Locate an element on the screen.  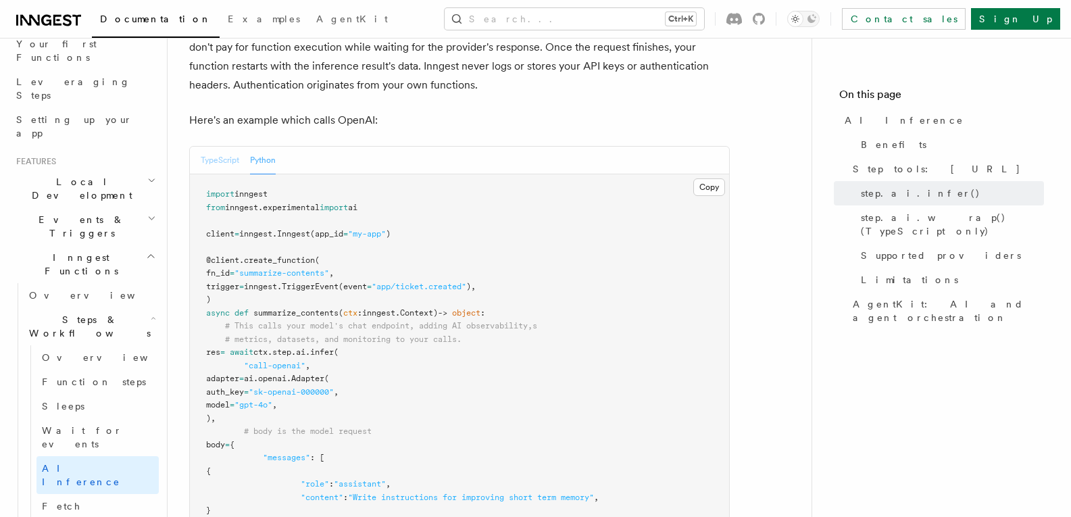
a: Examples is located at coordinates (263, 20).